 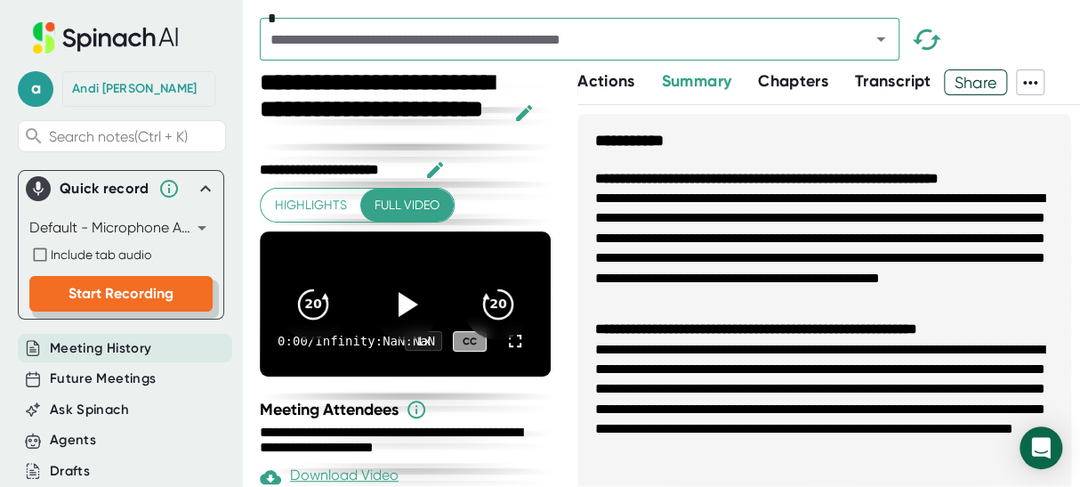 I want to click on button: Future Meetings, so click(x=102, y=378).